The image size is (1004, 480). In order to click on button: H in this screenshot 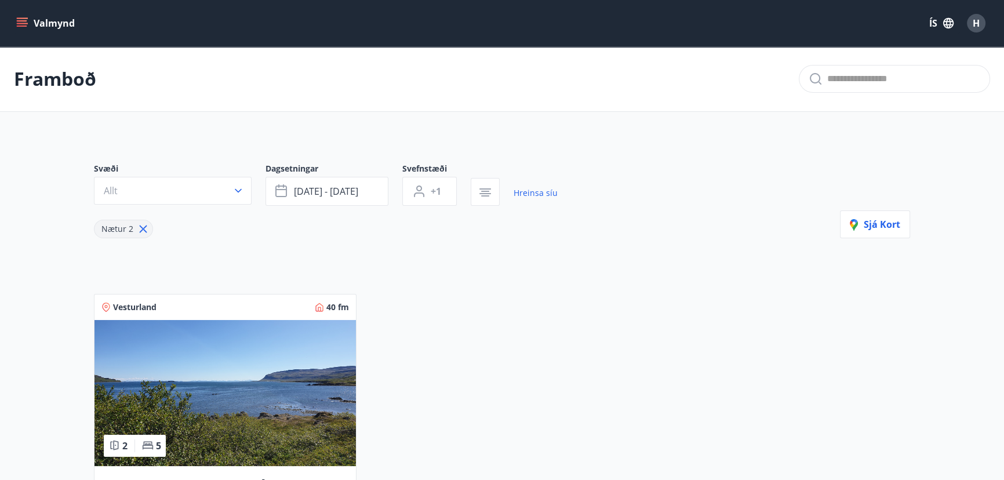, I will do `click(976, 23)`.